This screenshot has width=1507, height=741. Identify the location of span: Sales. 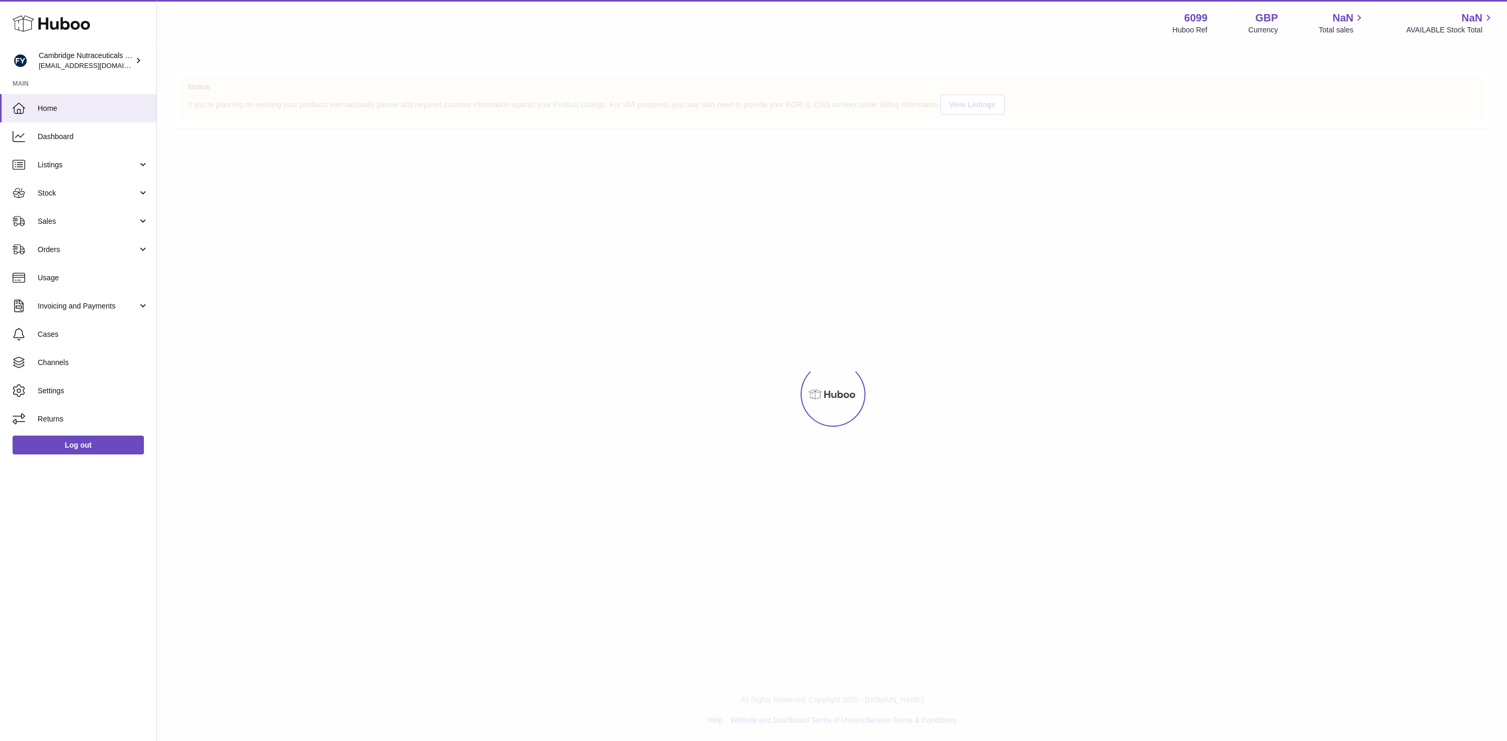
(87, 221).